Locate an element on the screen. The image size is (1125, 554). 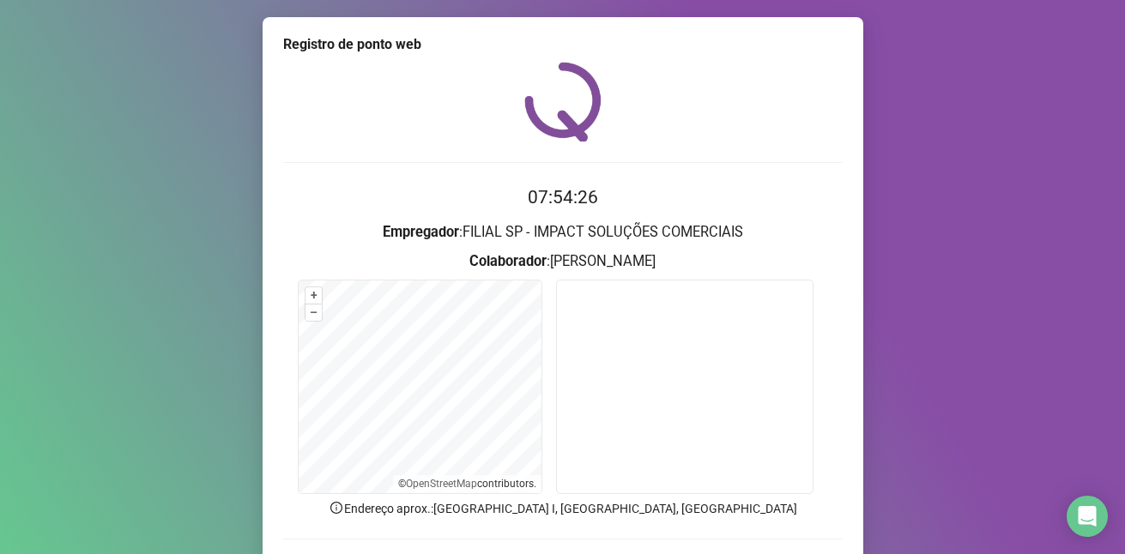
time: 07:54:26 is located at coordinates (563, 197).